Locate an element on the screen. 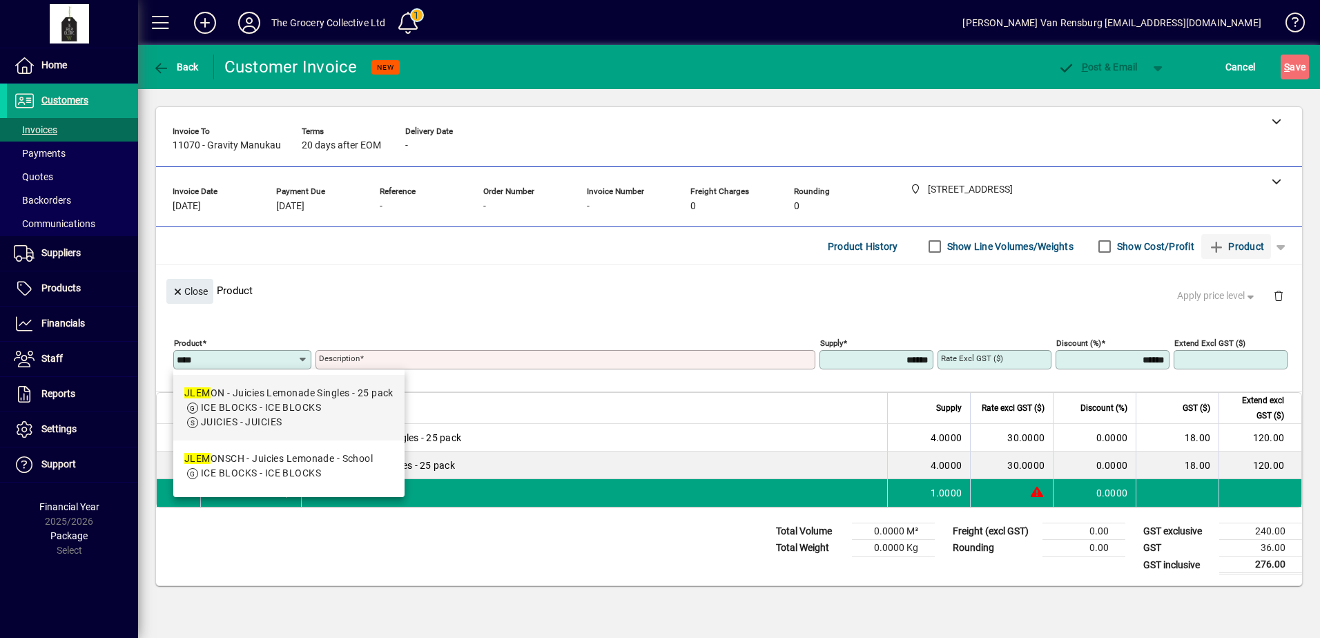  app-page-header-button: Close is located at coordinates (190, 291).